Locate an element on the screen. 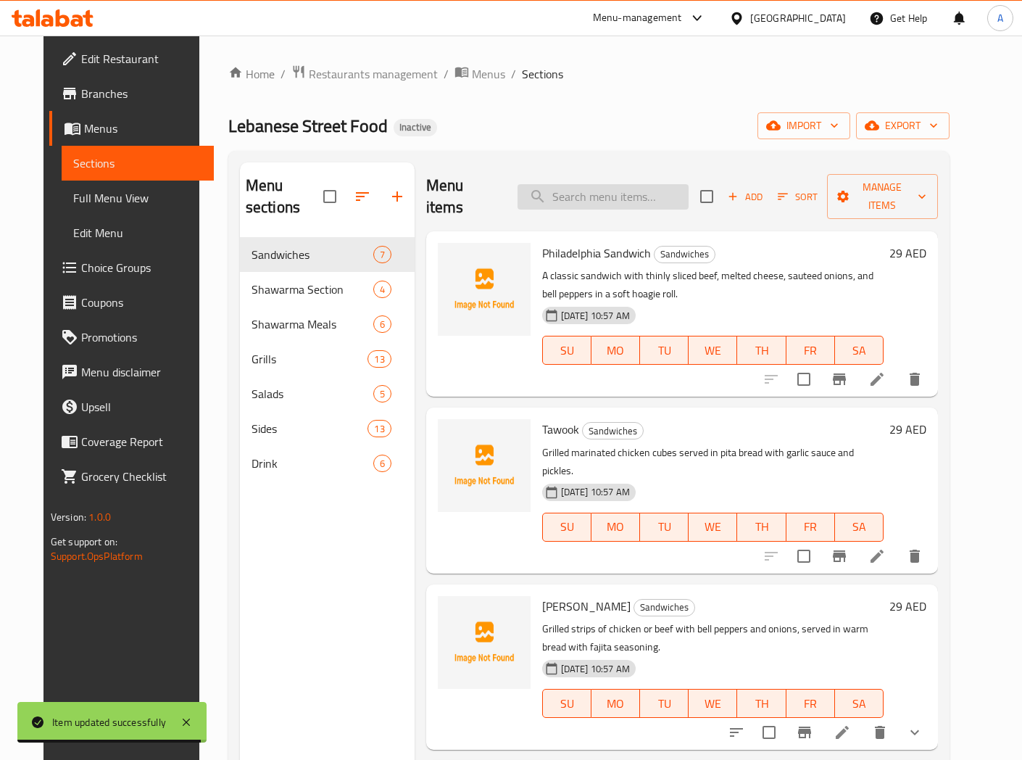 The image size is (1022, 760). span: Salads is located at coordinates (312, 394).